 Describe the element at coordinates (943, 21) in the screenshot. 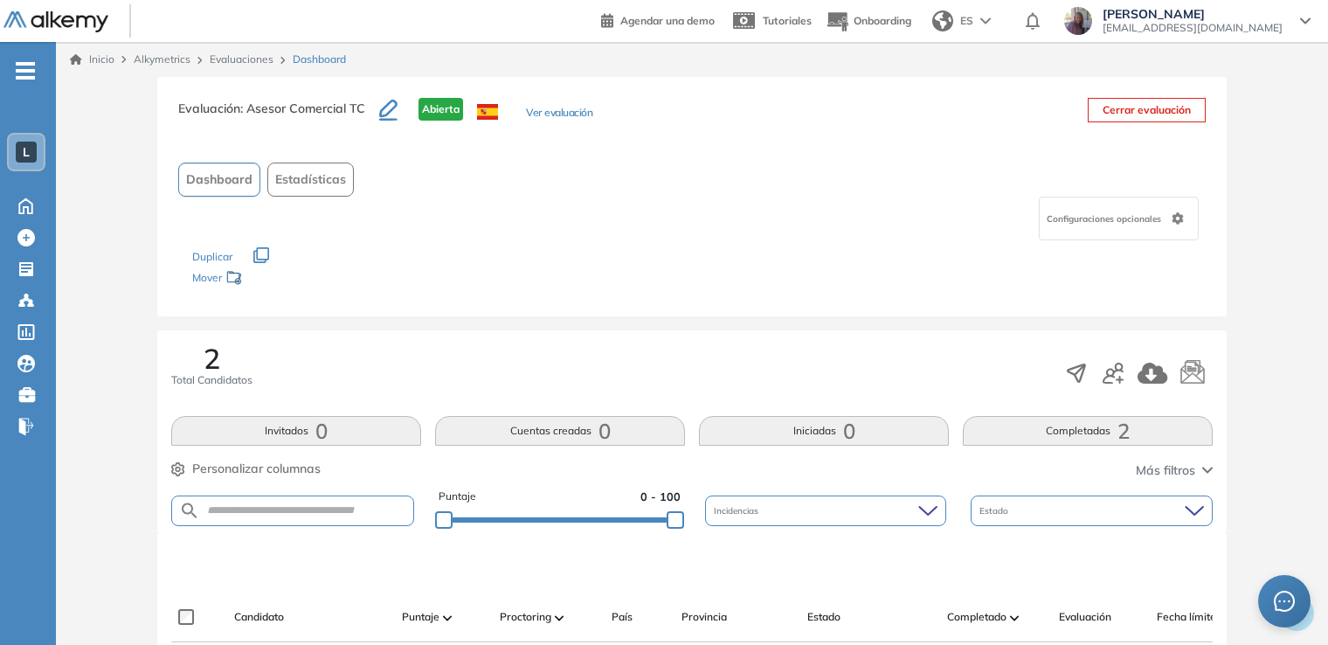

I see `img: world` at that location.